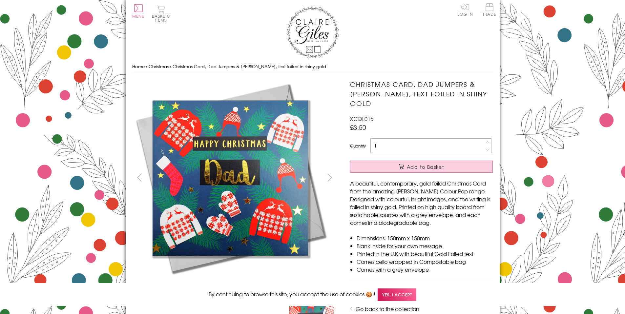 The height and width of the screenshot is (314, 625). Describe the element at coordinates (161, 13) in the screenshot. I see `button: Basket0 items` at that location.